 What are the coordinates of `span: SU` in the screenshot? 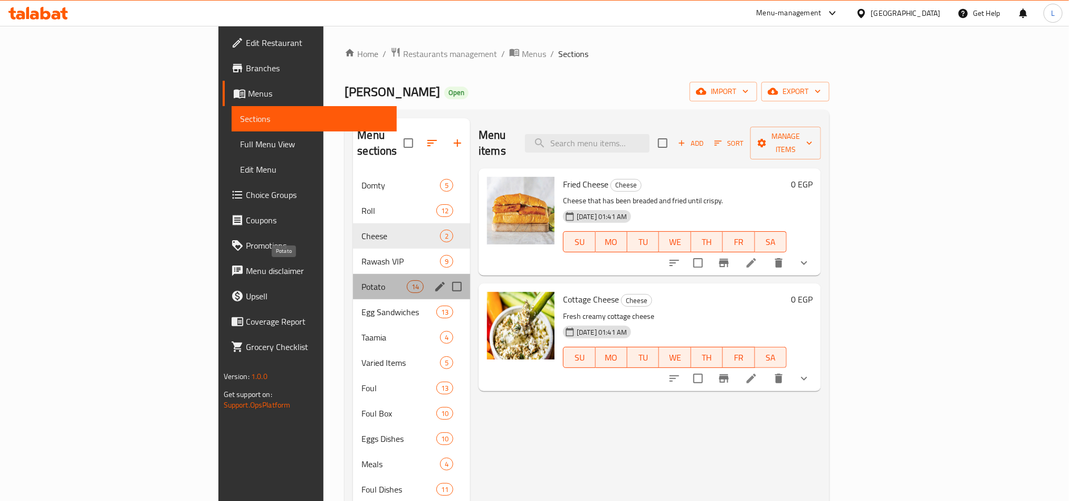 It's located at (579, 242).